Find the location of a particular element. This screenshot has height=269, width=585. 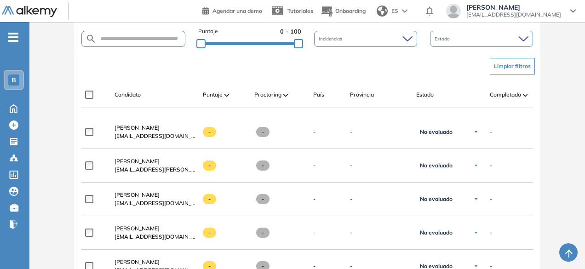

span: B is located at coordinates (14, 80).